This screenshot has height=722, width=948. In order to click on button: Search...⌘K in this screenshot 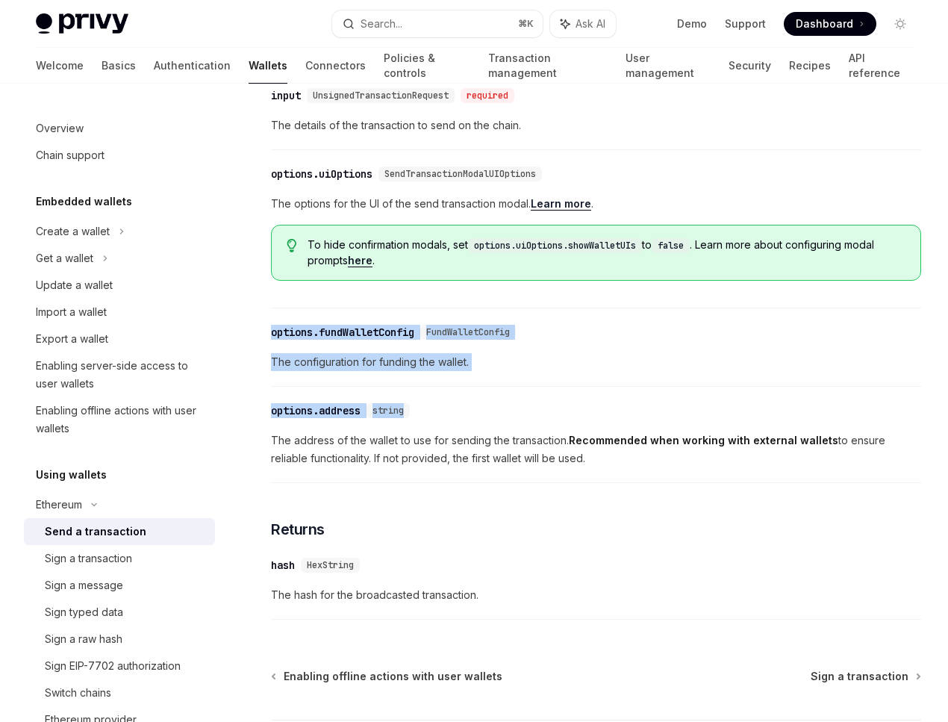, I will do `click(437, 24)`.